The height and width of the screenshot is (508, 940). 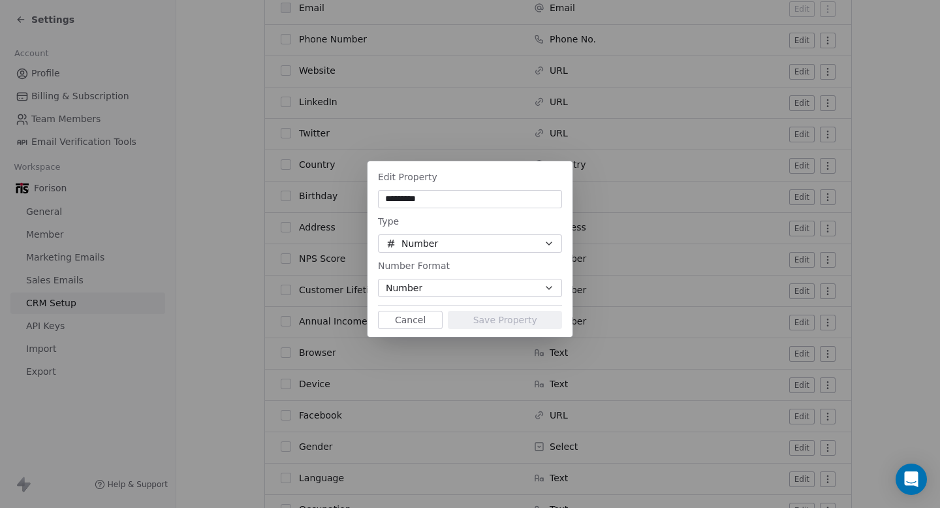 What do you see at coordinates (182, 81) in the screenshot?
I see `div: Keywords by Traffic` at bounding box center [182, 81].